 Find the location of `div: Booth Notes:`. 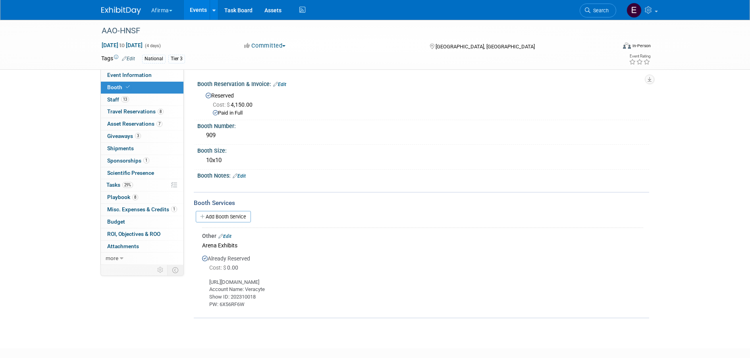

div: Booth Notes: is located at coordinates (423, 175).